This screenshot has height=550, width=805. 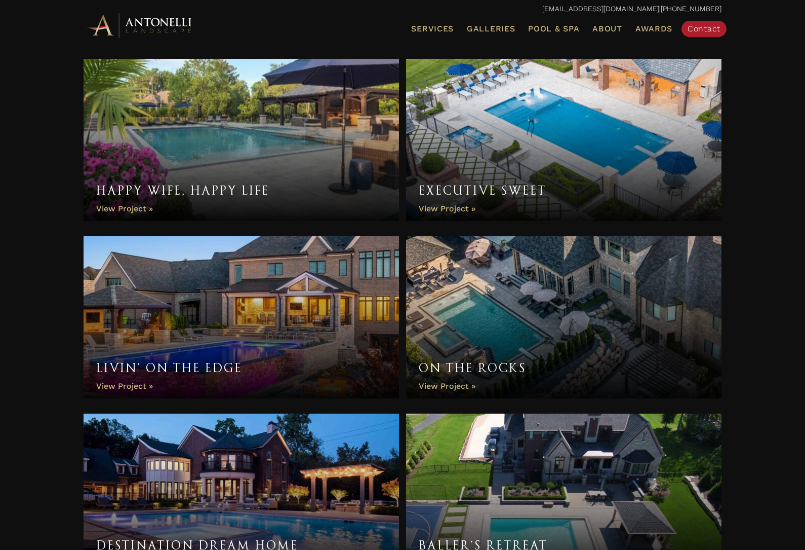 What do you see at coordinates (554, 28) in the screenshot?
I see `span: Pool & Spa` at bounding box center [554, 28].